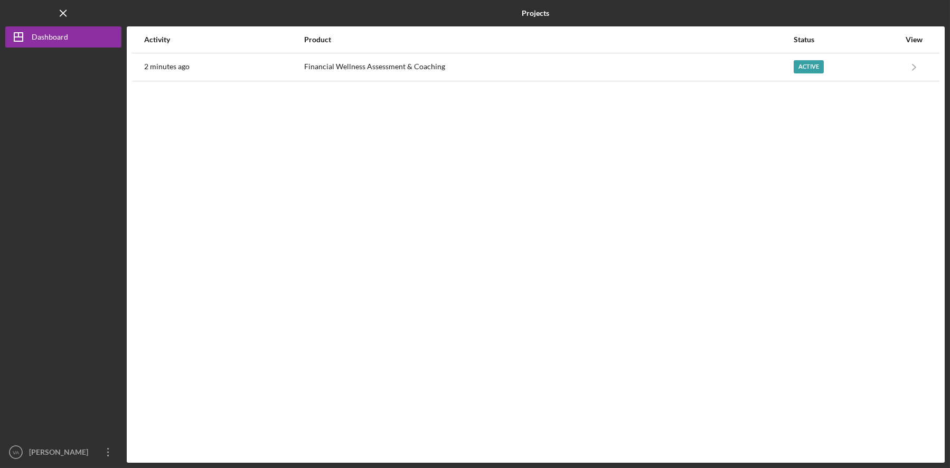 The width and height of the screenshot is (950, 468). I want to click on div: Financial Wellness Assessment & Coaching, so click(548, 67).